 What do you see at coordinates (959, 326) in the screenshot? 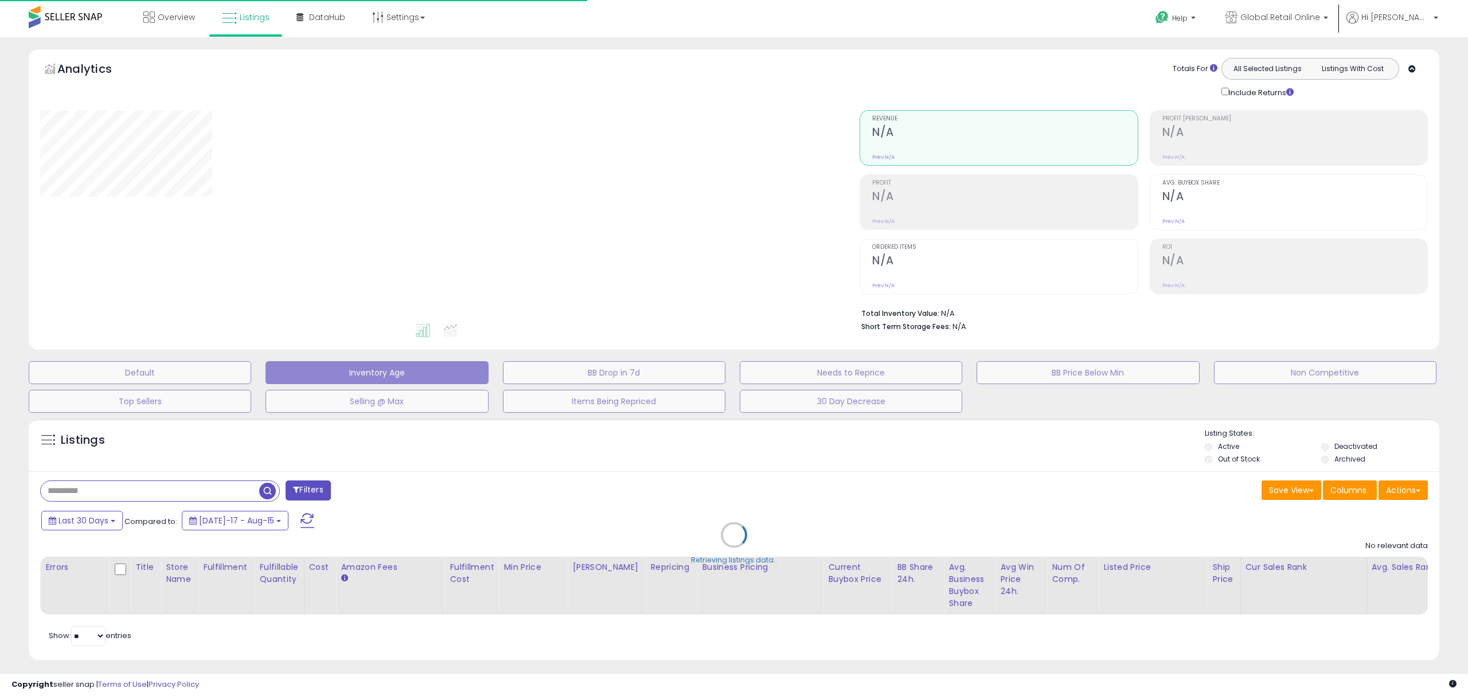
I see `span: N/A` at bounding box center [959, 326].